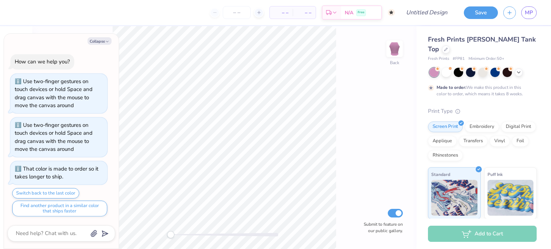 This screenshot has height=249, width=551. What do you see at coordinates (473, 141) in the screenshot?
I see `div: Transfers` at bounding box center [473, 141].